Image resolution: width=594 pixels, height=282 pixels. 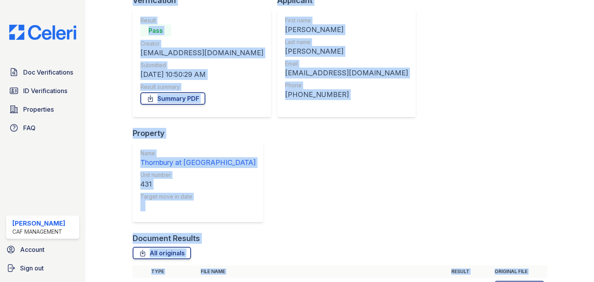 What do you see at coordinates (48, 72) in the screenshot?
I see `span: Doc Verifications` at bounding box center [48, 72].